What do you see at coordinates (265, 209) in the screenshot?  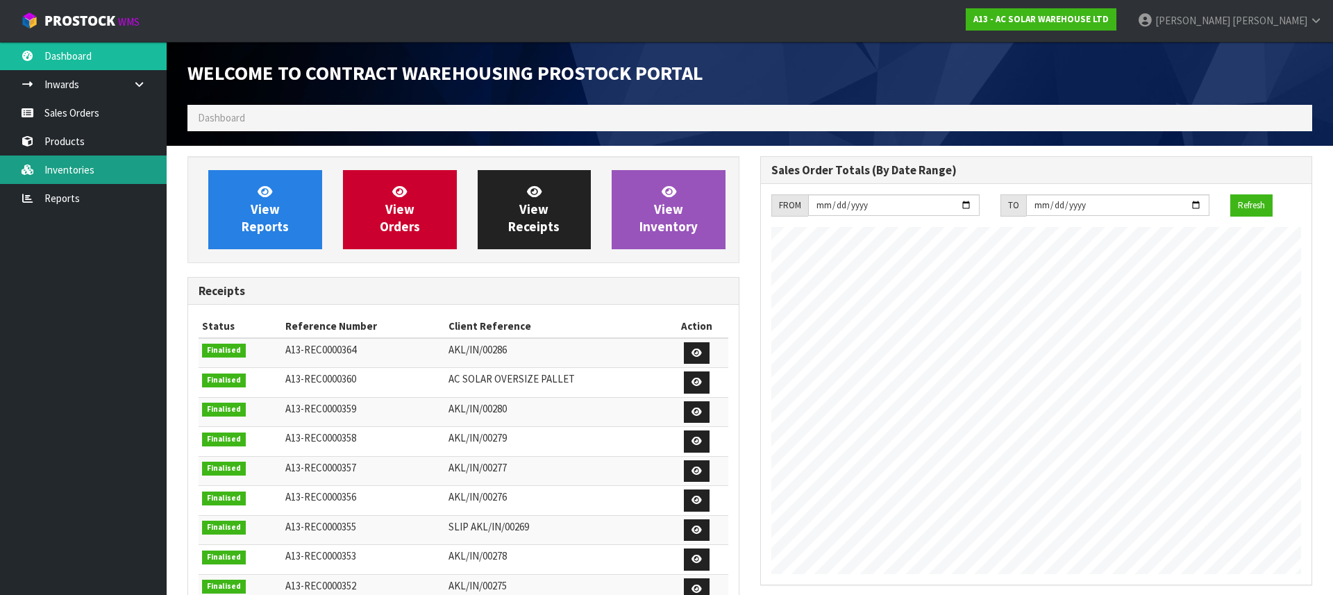 I see `span: View Reports` at bounding box center [265, 209].